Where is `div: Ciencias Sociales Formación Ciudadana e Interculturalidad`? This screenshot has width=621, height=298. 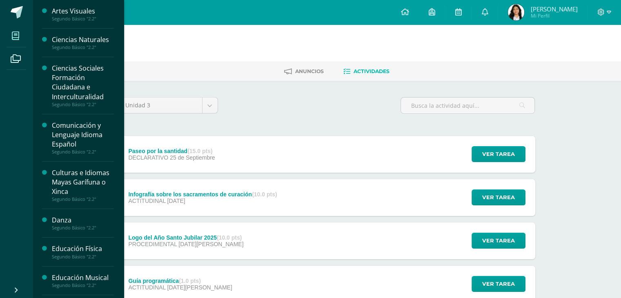
div: Ciencias Sociales Formación Ciudadana e Interculturalidad is located at coordinates (83, 82).